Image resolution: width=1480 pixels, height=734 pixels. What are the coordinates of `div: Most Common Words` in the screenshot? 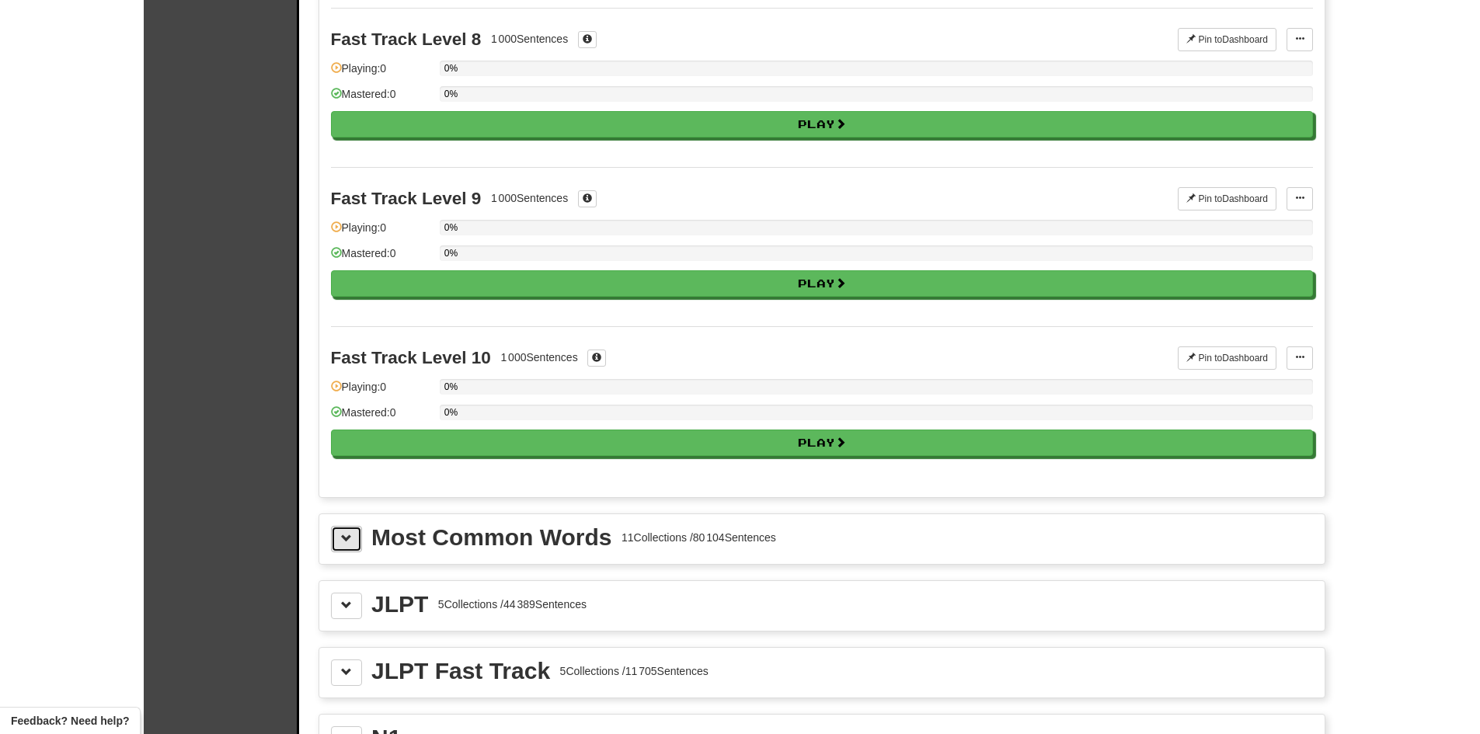 It's located at (491, 538).